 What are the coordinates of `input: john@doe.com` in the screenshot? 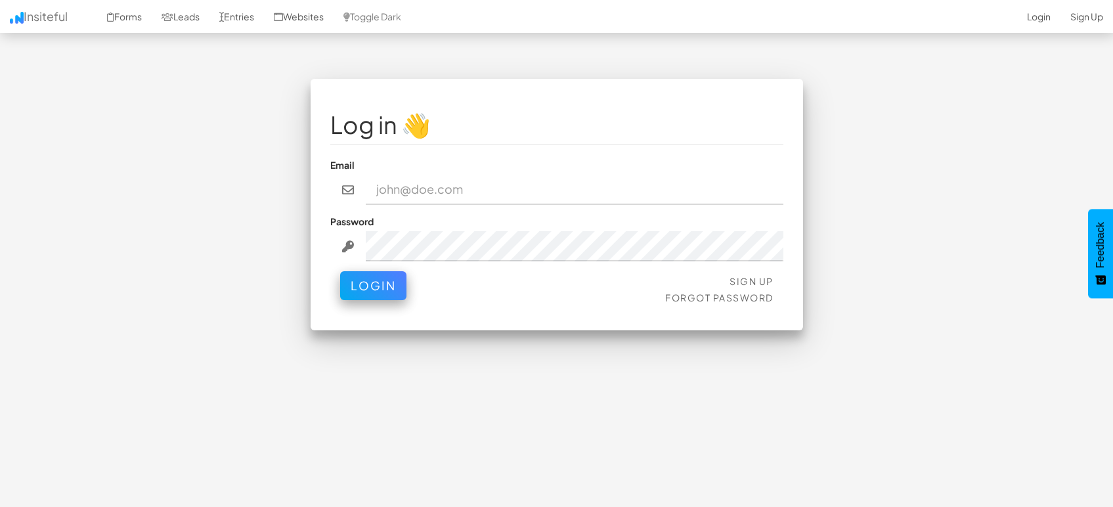 It's located at (574, 190).